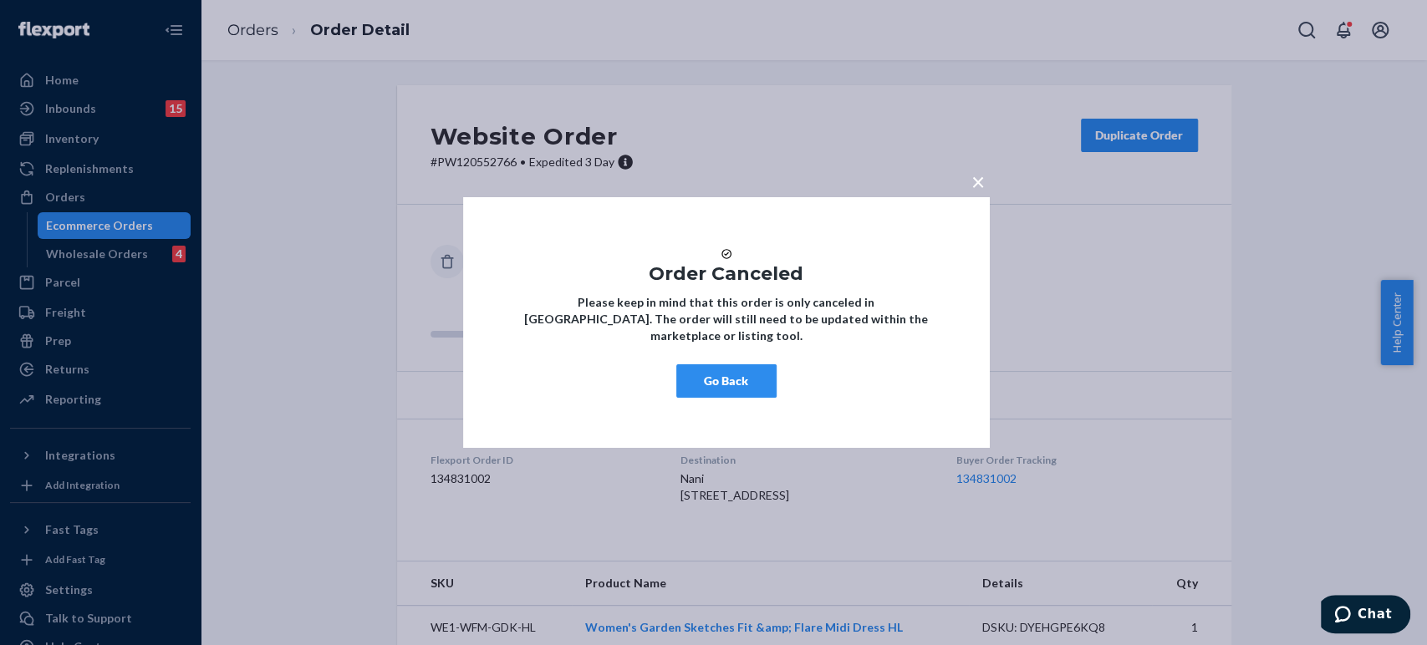 The image size is (1427, 645). Describe the element at coordinates (53, 19) in the screenshot. I see `span: Chat` at that location.